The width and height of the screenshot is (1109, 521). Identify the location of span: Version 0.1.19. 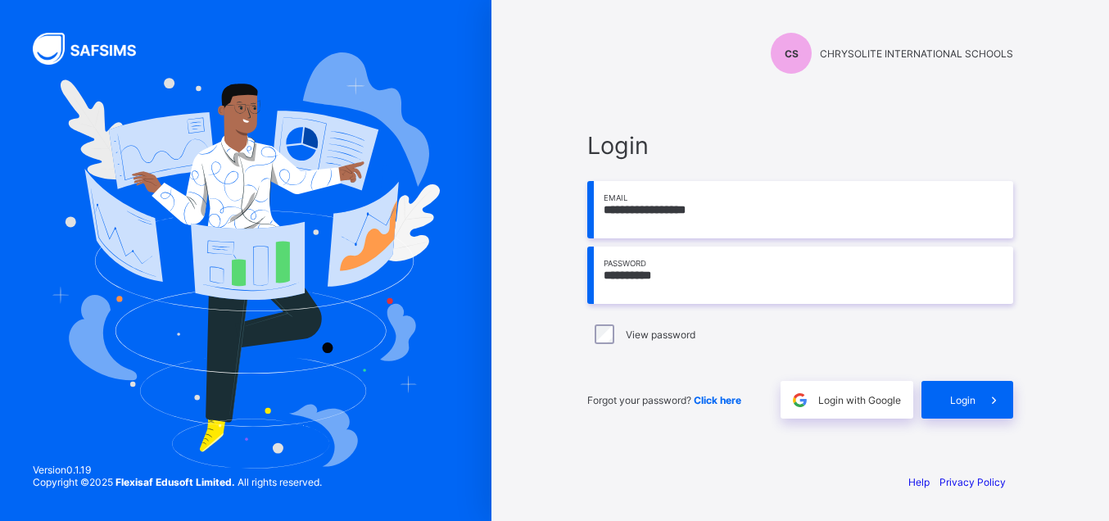
(177, 470).